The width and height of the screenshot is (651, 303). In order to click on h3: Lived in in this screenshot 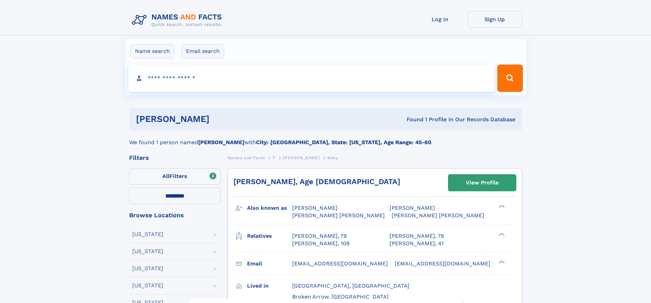, I will do `click(269, 286)`.